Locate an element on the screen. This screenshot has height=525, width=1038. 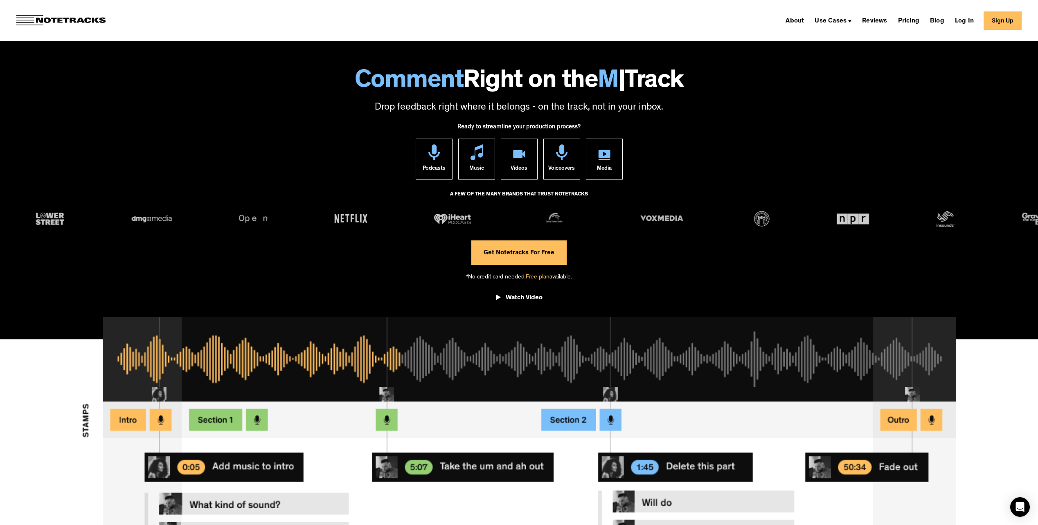
span: Free plan is located at coordinates (538, 277).